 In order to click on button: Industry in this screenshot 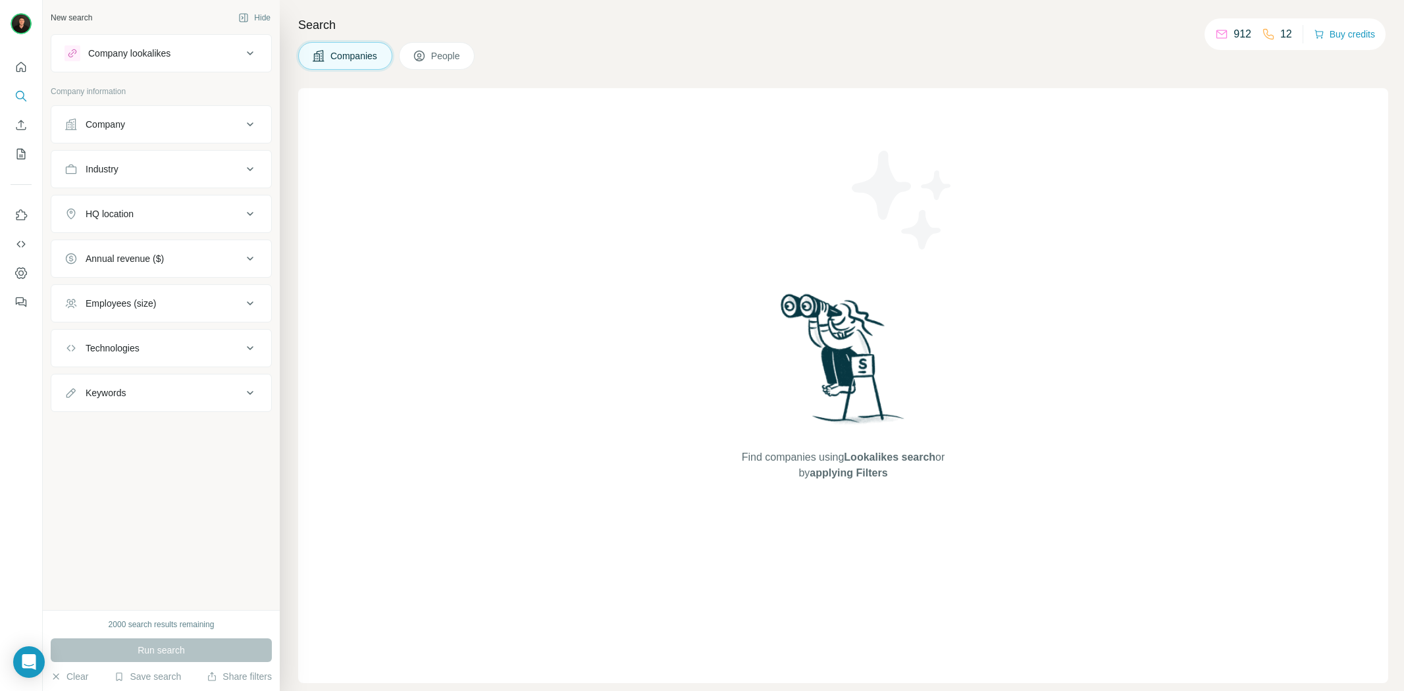, I will do `click(161, 169)`.